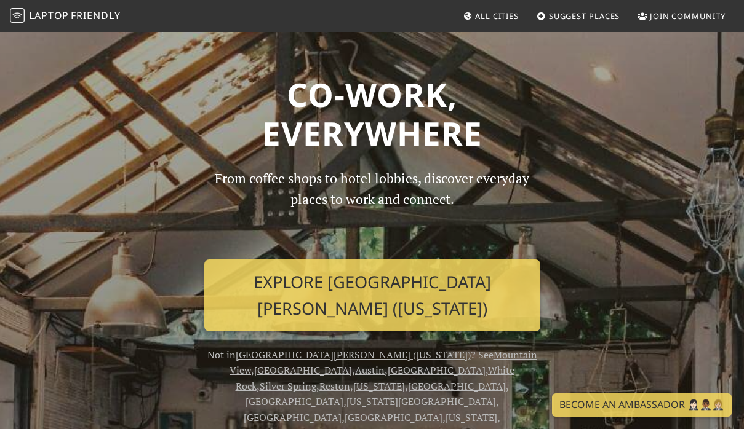 The image size is (744, 429). Describe the element at coordinates (490, 16) in the screenshot. I see `a: All Cities` at that location.